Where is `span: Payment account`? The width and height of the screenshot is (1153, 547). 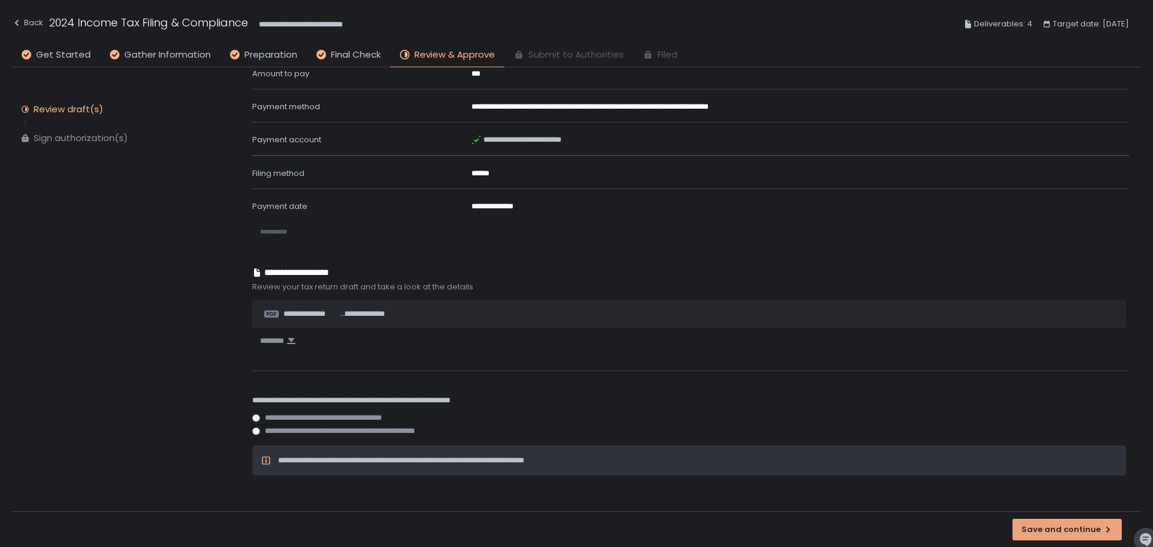
span: Payment account is located at coordinates (286, 139).